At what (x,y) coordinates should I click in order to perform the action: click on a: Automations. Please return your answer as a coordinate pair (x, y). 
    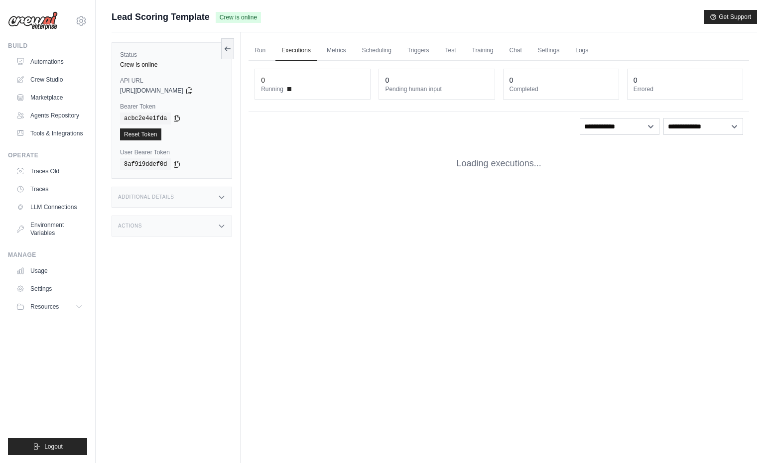
    Looking at the image, I should click on (49, 62).